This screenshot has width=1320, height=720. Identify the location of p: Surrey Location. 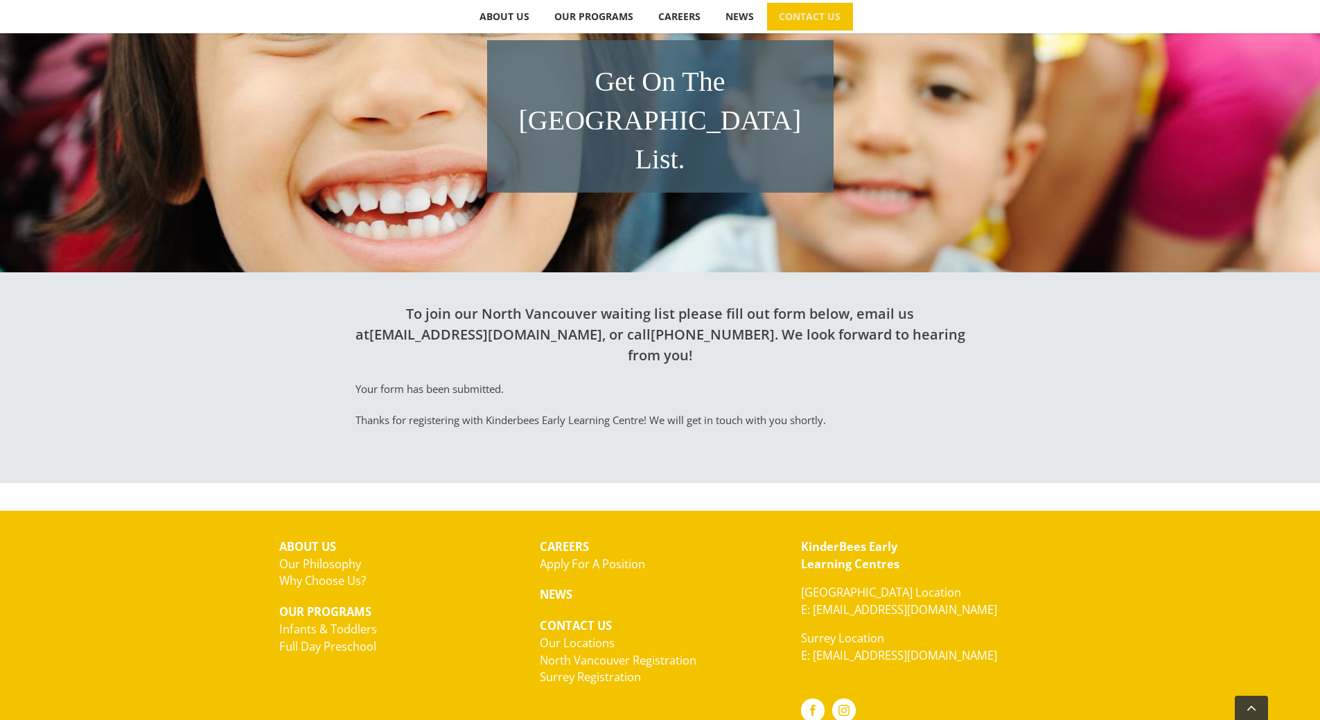
(921, 647).